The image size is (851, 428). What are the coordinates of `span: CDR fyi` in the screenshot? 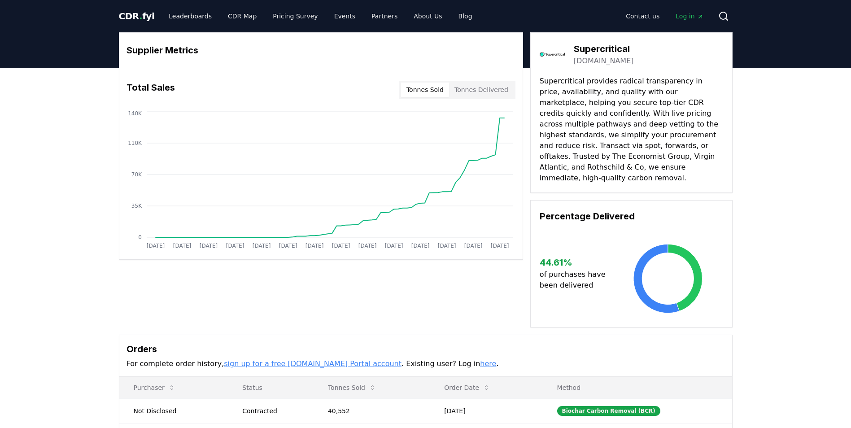 It's located at (137, 16).